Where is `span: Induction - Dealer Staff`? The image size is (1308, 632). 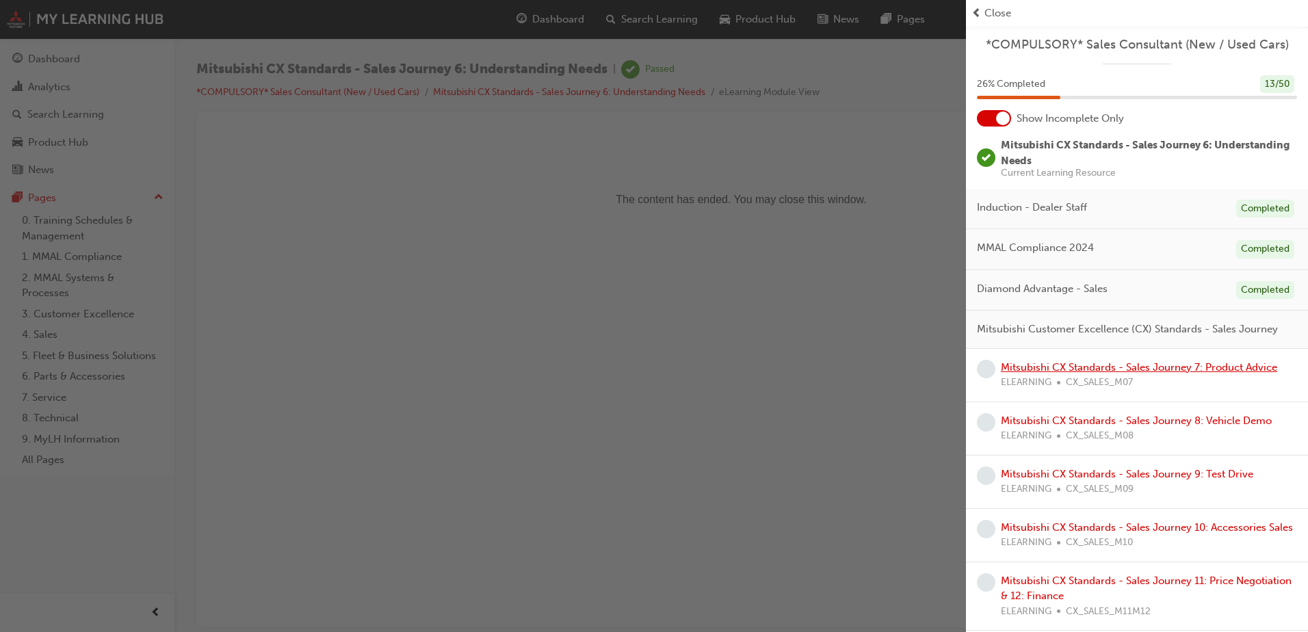 span: Induction - Dealer Staff is located at coordinates (1032, 207).